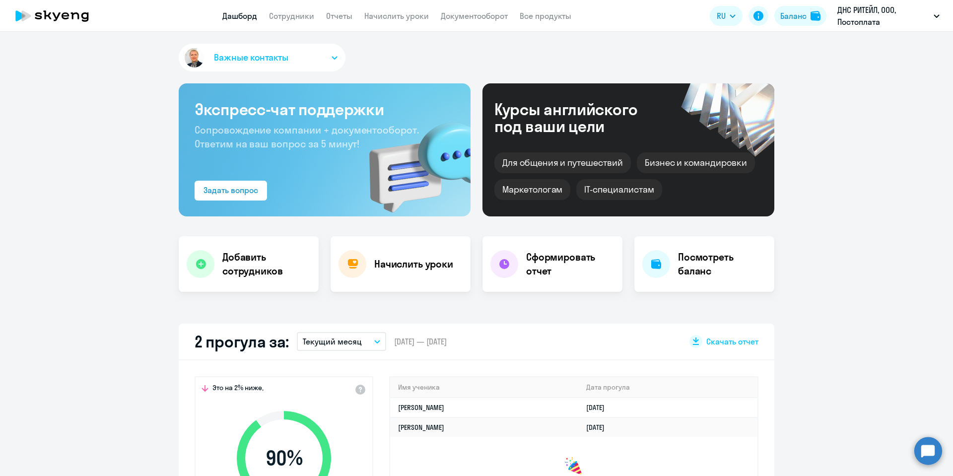  What do you see at coordinates (727, 16) in the screenshot?
I see `button: RU` at bounding box center [727, 16].